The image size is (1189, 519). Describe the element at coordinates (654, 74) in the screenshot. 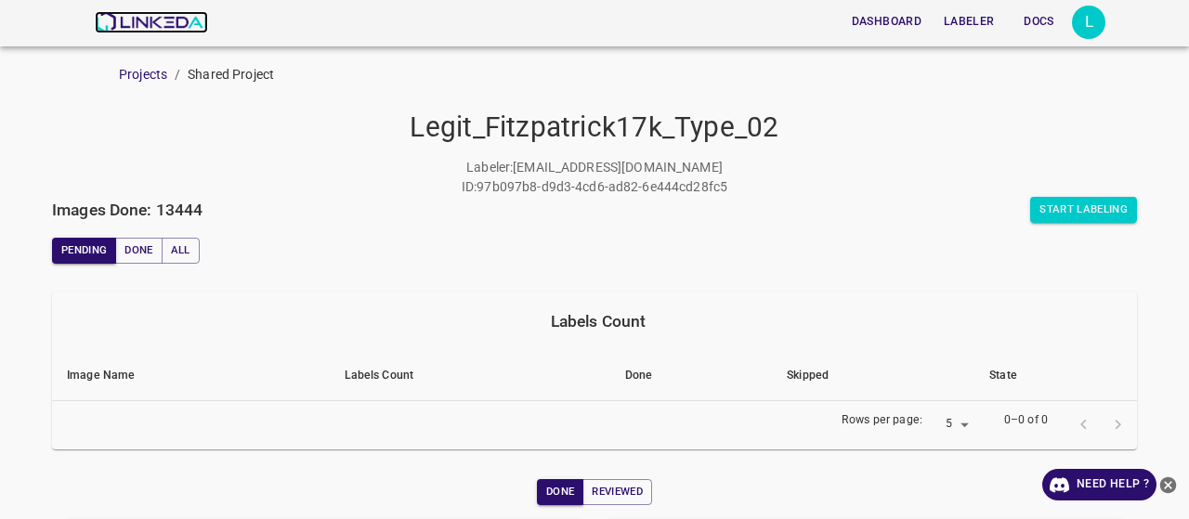

I see `nav: breadcrumb` at that location.